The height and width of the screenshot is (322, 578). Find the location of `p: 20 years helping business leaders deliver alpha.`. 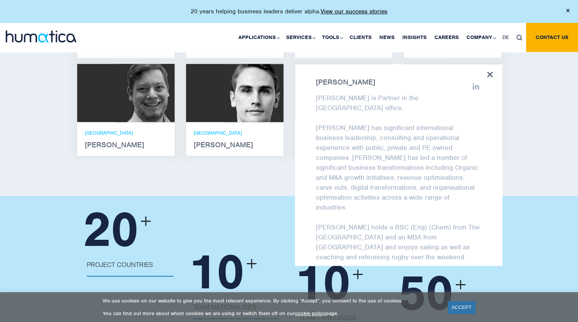

p: 20 years helping business leaders deliver alpha. is located at coordinates (289, 11).